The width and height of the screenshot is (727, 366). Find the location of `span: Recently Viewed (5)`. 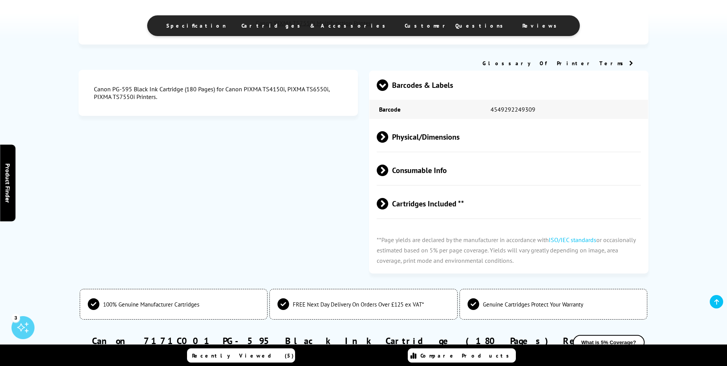

span: Recently Viewed (5) is located at coordinates (243, 355).